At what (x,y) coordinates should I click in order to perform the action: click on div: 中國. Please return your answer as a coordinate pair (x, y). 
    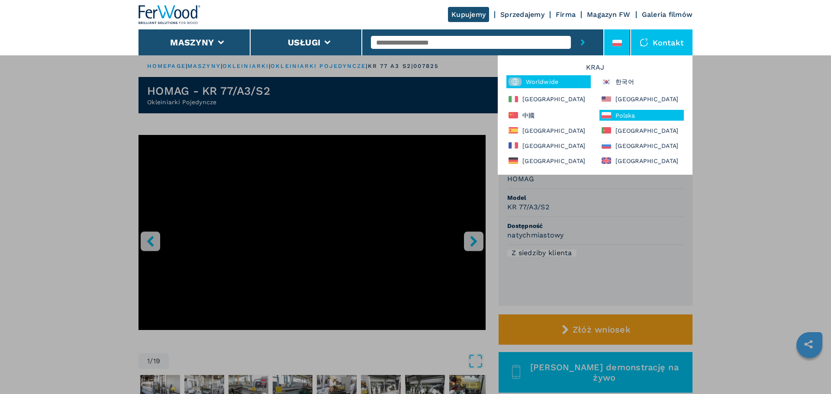
    Looking at the image, I should click on (548, 115).